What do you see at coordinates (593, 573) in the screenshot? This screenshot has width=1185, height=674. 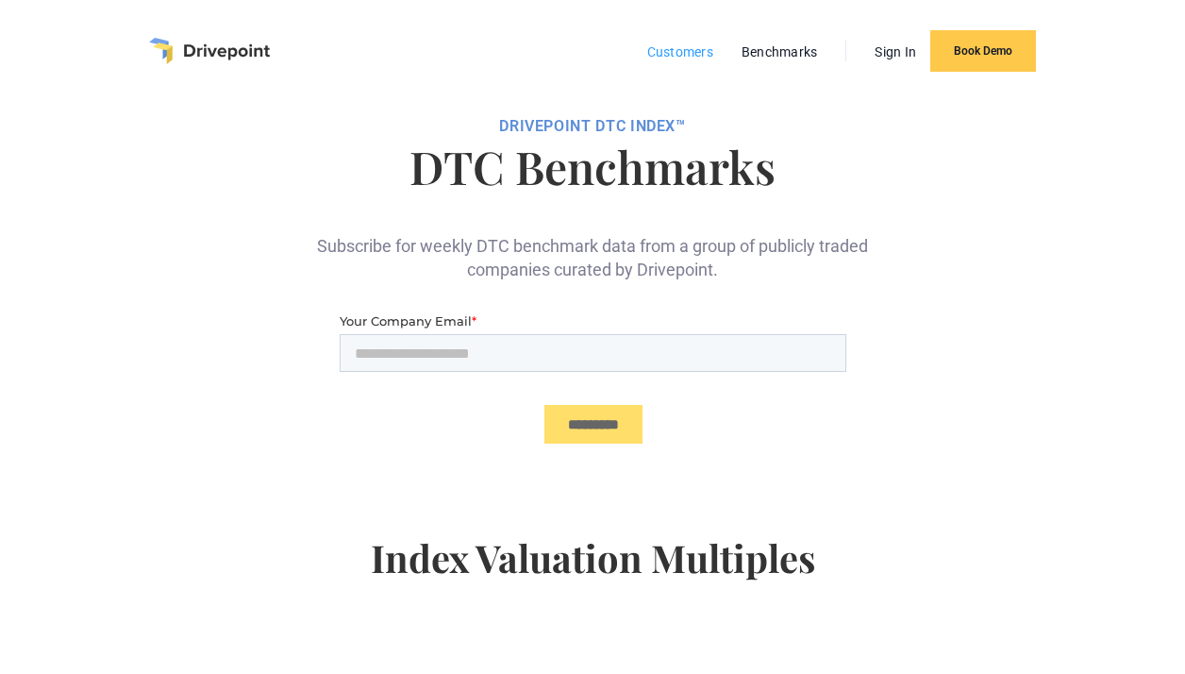 I see `h4: Index Valuation Multiples` at bounding box center [593, 573].